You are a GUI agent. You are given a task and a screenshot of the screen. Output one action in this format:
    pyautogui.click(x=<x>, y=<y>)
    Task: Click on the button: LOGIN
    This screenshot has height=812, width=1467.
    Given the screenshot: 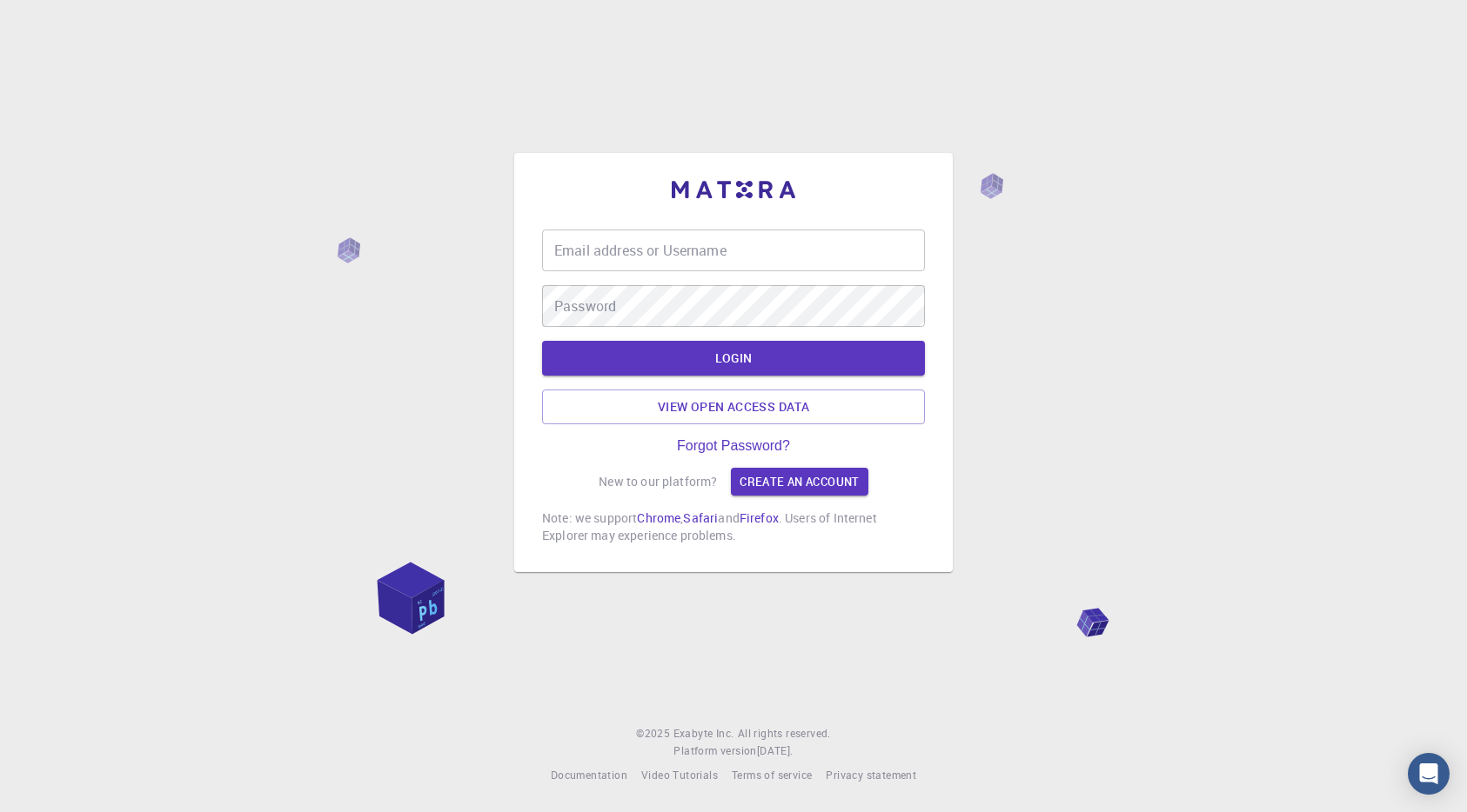 What is the action you would take?
    pyautogui.click(x=734, y=358)
    